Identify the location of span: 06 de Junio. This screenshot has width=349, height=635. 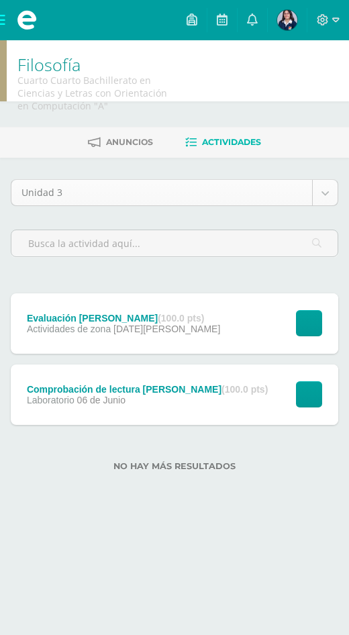
(101, 400).